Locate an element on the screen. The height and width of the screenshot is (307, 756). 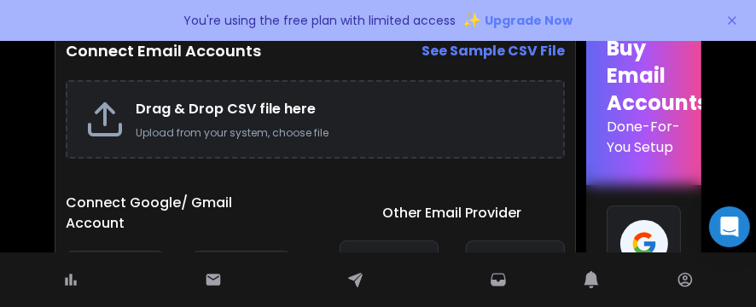
h2: Drag & Drop CSV file here is located at coordinates (340, 109).